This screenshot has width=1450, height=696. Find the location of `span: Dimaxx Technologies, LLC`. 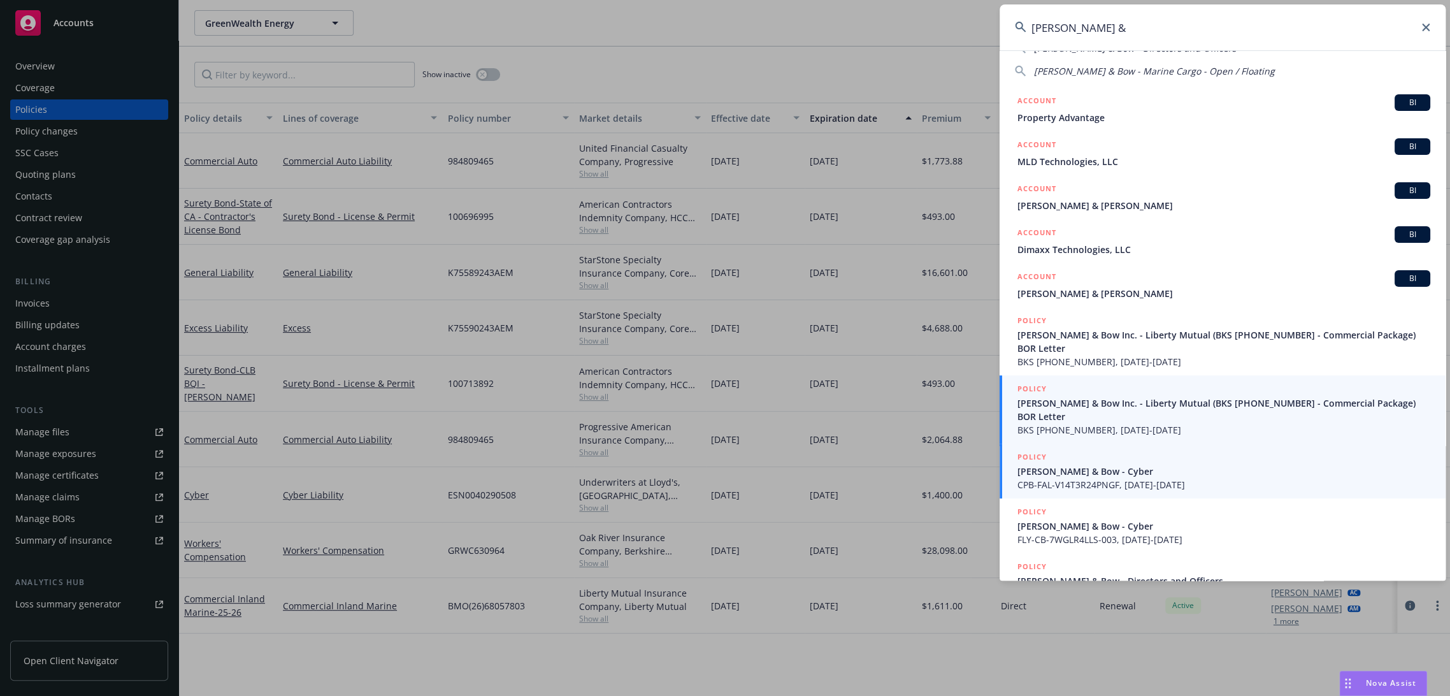

span: Dimaxx Technologies, LLC is located at coordinates (1224, 249).